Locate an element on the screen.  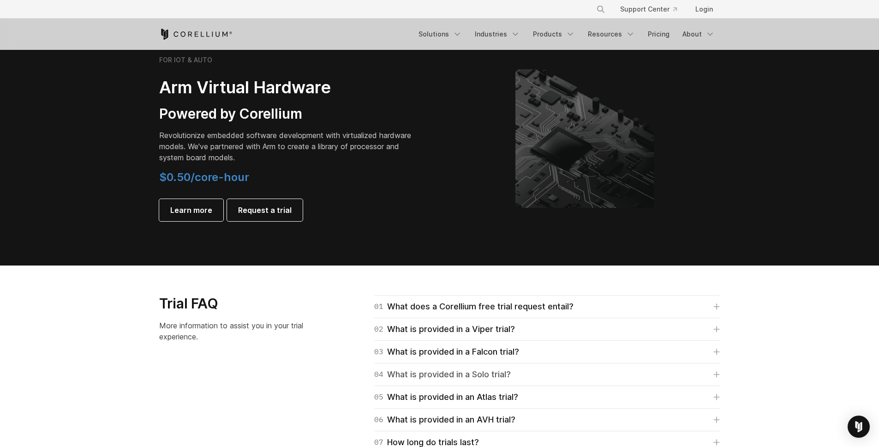
a: 04What is provided in a Solo trial? is located at coordinates (547, 374).